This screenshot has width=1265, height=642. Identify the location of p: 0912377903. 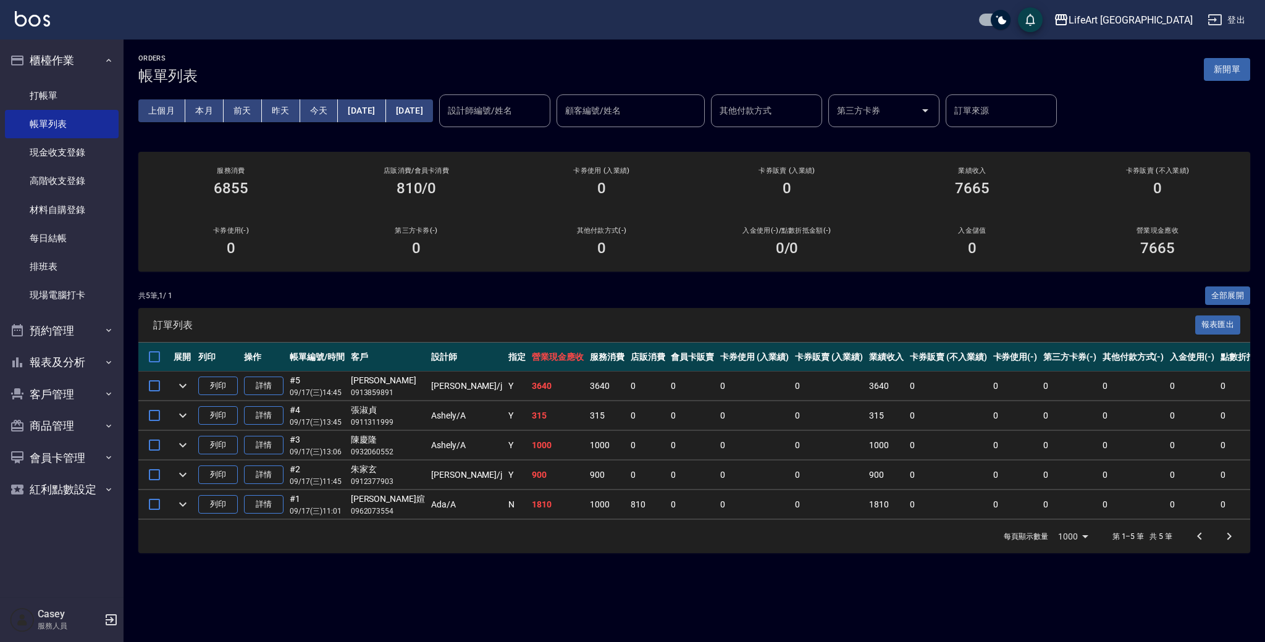
(388, 482).